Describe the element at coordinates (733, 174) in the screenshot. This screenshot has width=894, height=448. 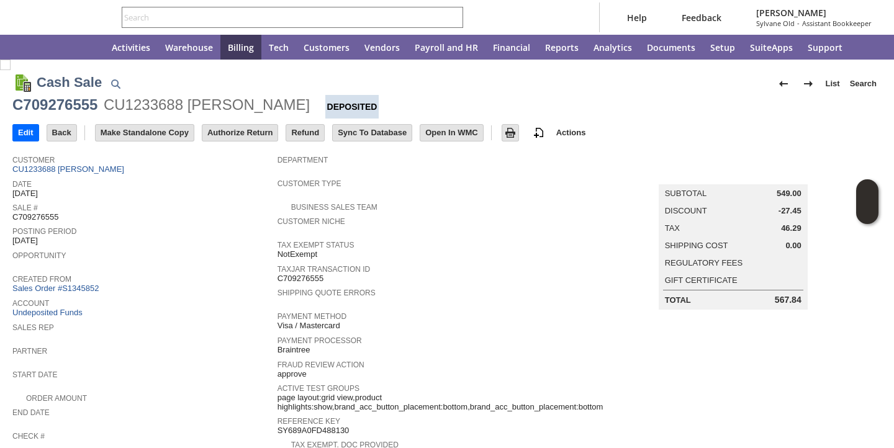
I see `caption: Summary` at that location.